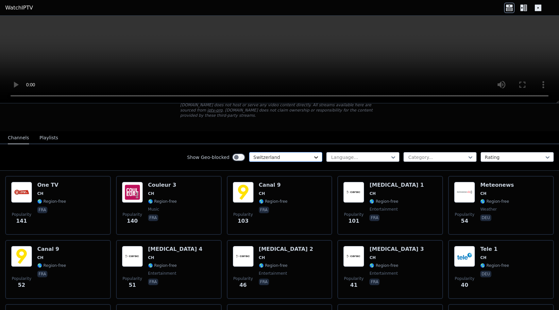  Describe the element at coordinates (208, 157) in the screenshot. I see `label: Show Geo-blocked` at that location.